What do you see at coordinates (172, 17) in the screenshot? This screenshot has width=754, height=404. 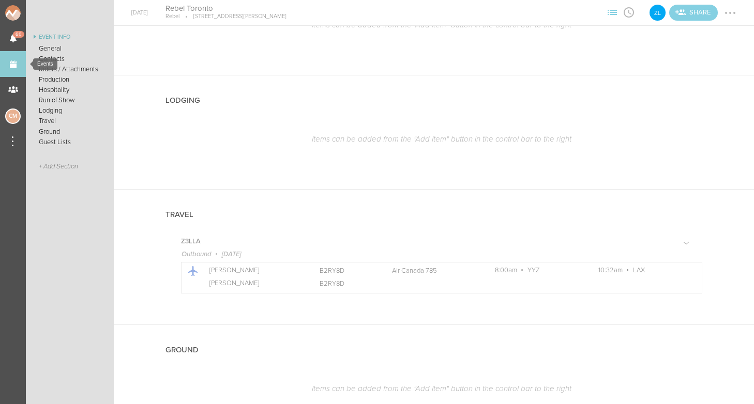 I see `p: Rebel` at bounding box center [172, 17].